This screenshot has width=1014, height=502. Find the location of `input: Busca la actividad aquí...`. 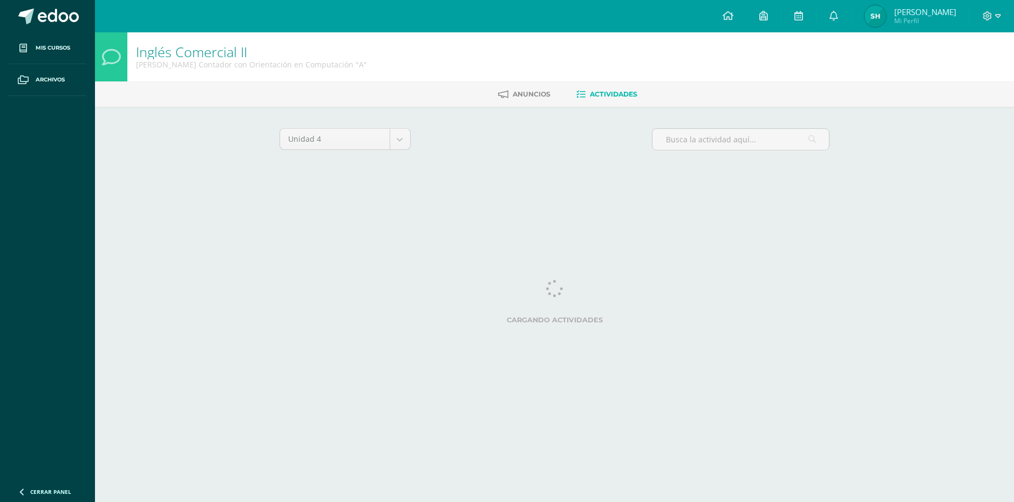

input: Busca la actividad aquí... is located at coordinates (740, 139).